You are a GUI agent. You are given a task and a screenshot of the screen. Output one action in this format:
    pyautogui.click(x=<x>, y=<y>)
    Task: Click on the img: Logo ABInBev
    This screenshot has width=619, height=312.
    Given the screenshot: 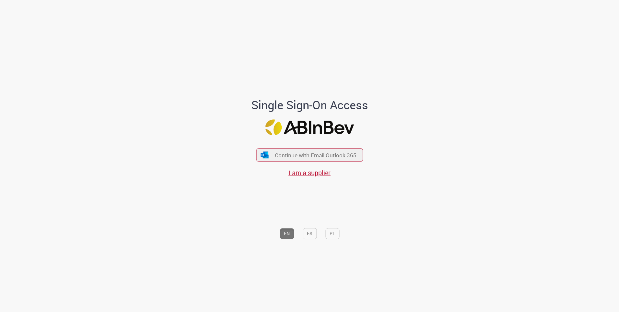 What is the action you would take?
    pyautogui.click(x=310, y=127)
    